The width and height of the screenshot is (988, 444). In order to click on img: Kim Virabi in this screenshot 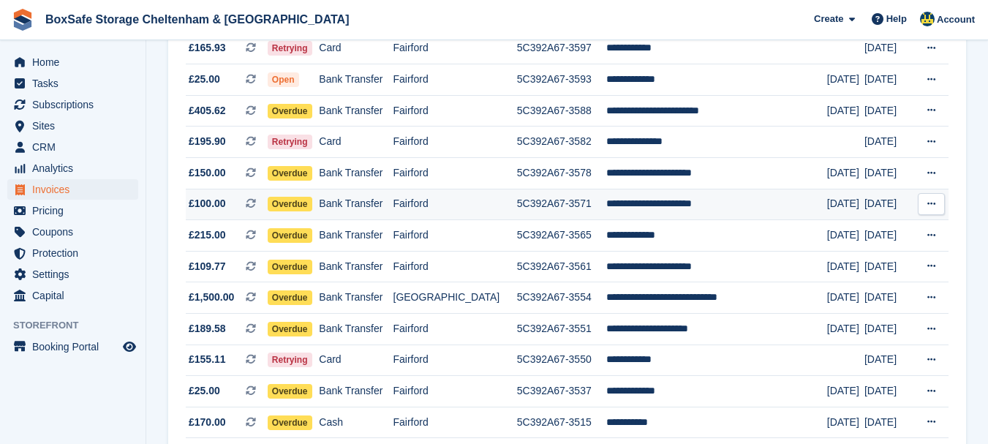, I will do `click(927, 19)`.